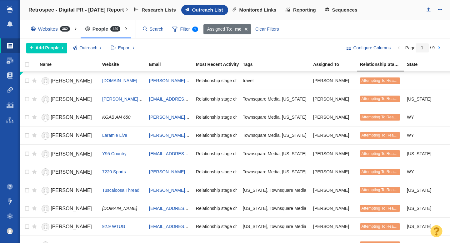 This screenshot has height=243, width=450. I want to click on a: Monitored Links, so click(255, 10).